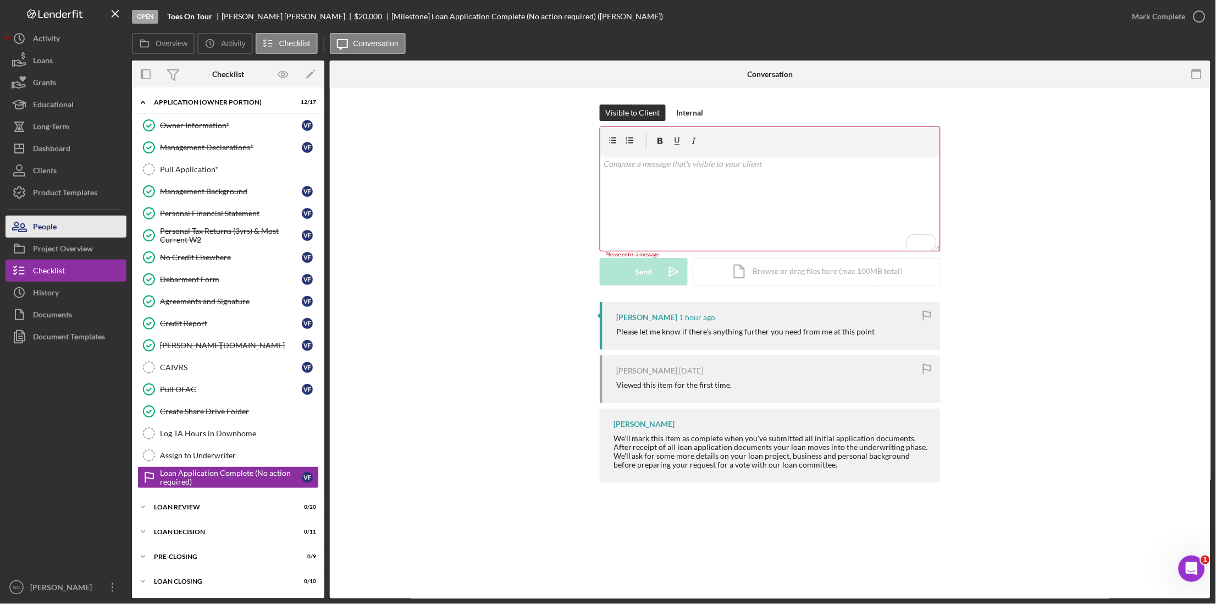 This screenshot has width=1216, height=604. What do you see at coordinates (231, 235) in the screenshot?
I see `div: Personal Tax Returns (3yrs) & Most Current W2` at bounding box center [231, 235].